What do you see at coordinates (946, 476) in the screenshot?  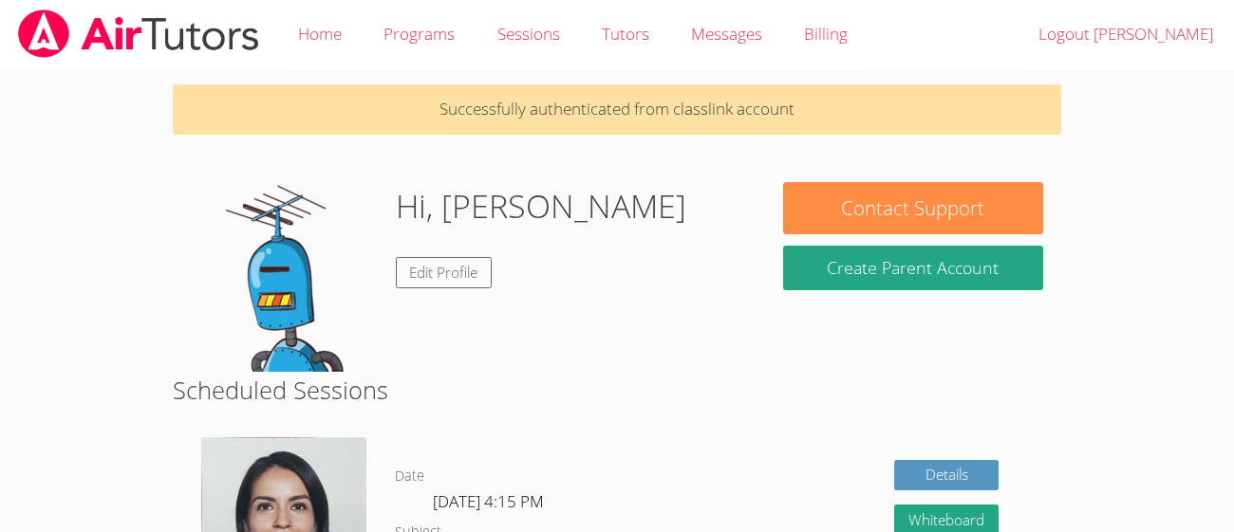 I see `a: Details` at bounding box center [946, 476].